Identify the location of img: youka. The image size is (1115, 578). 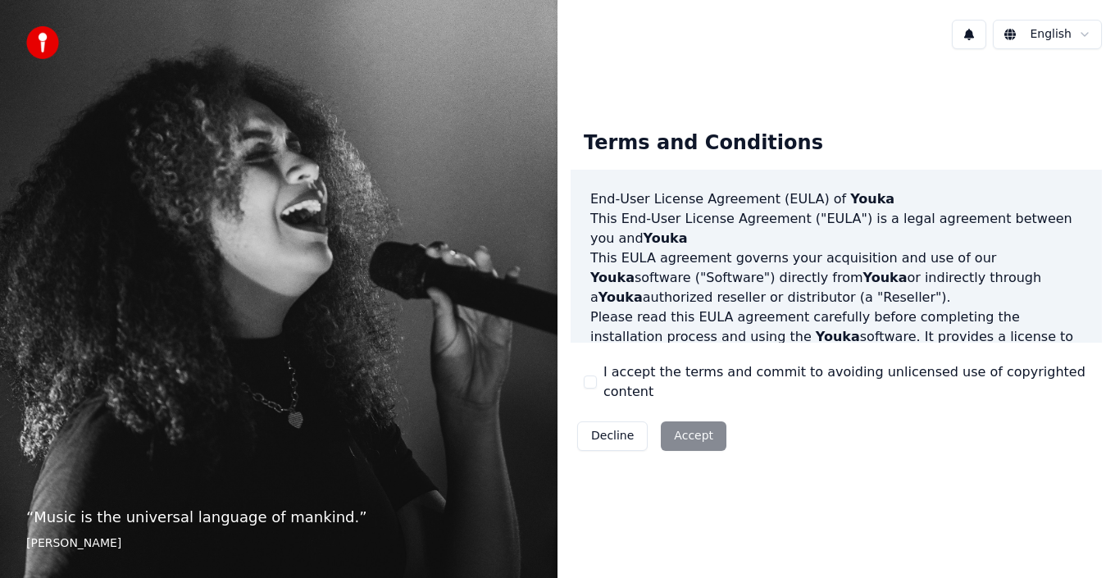
(43, 43).